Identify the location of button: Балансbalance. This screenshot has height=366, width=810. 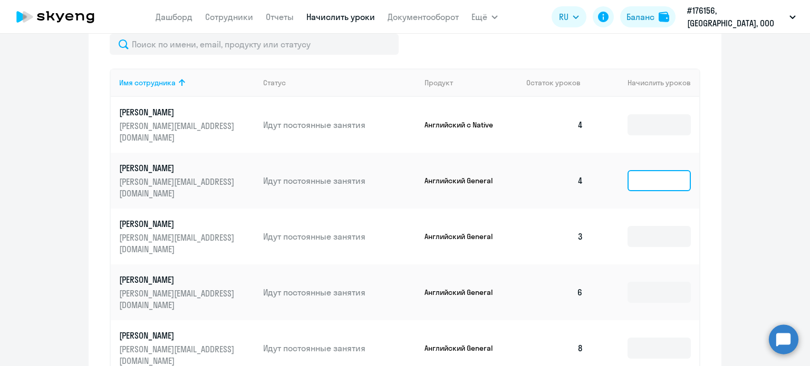
(647, 17).